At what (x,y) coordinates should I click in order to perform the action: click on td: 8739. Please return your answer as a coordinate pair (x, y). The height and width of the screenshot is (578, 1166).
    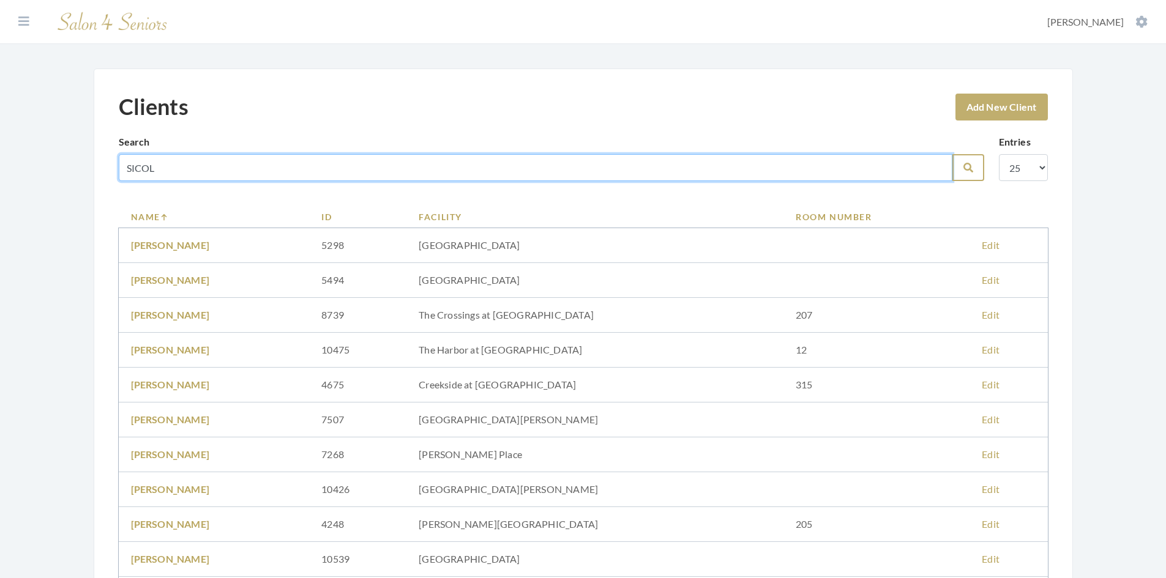
    Looking at the image, I should click on (357, 315).